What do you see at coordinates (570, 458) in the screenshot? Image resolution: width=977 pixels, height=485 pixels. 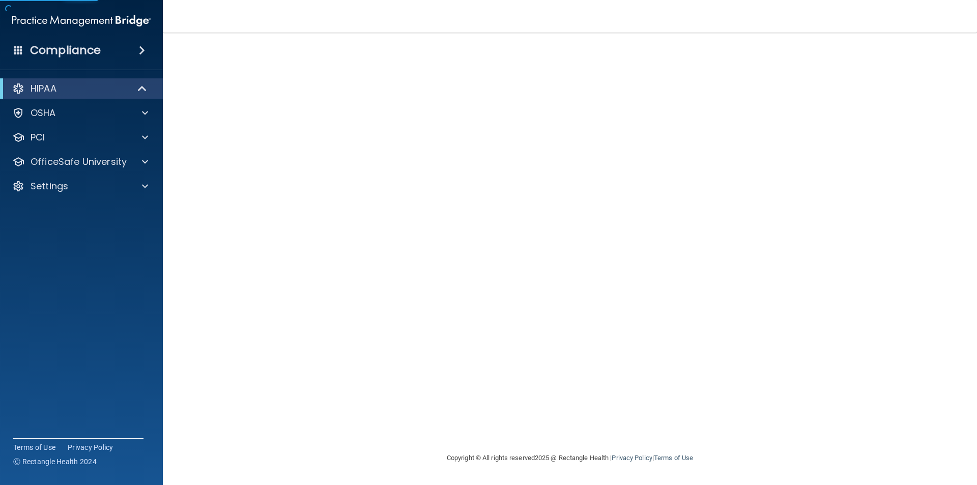 I see `div: Copyright © All rights reserved 2025 @ Rectangle Health | |` at bounding box center [570, 458].